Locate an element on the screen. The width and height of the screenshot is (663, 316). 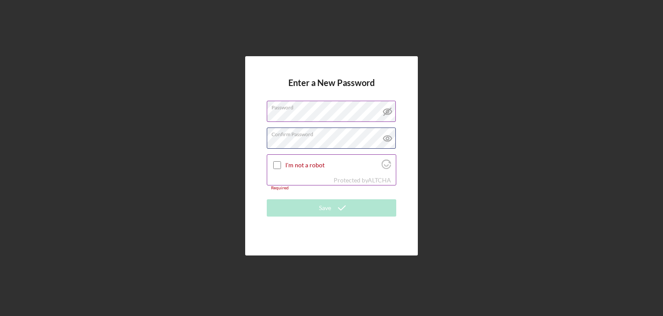
div: Required is located at coordinates (332, 188).